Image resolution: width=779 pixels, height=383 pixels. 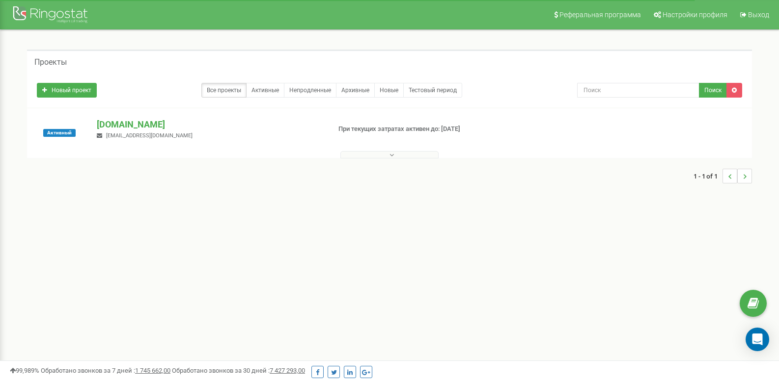 What do you see at coordinates (106, 371) in the screenshot?
I see `span: Обработано звонков за 7 дней :` at bounding box center [106, 371].